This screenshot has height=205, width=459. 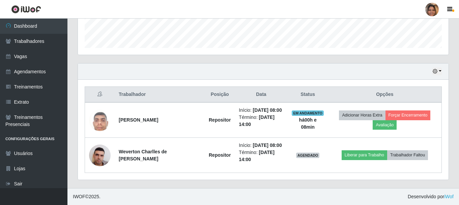 What do you see at coordinates (408, 115) in the screenshot?
I see `button: Forçar Encerramento` at bounding box center [408, 115].